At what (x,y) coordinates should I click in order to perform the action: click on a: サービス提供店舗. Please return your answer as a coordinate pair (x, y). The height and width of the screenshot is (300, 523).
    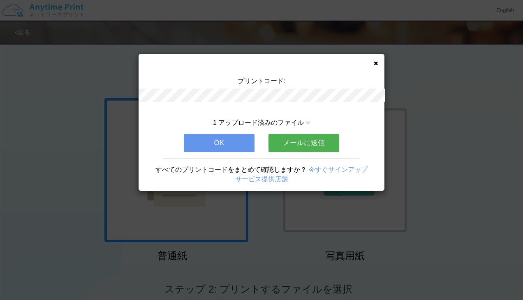
    Looking at the image, I should click on (262, 179).